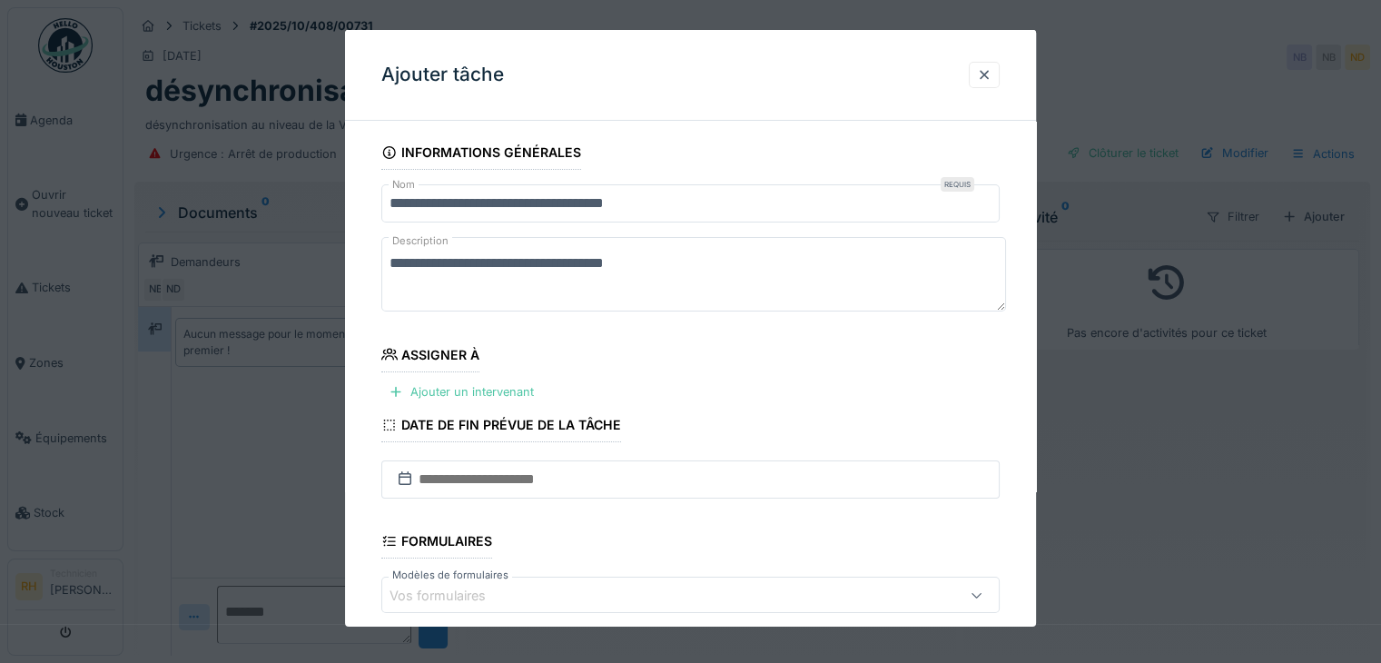 The height and width of the screenshot is (663, 1381). Describe the element at coordinates (461, 391) in the screenshot. I see `div: Ajouter un intervenant` at that location.